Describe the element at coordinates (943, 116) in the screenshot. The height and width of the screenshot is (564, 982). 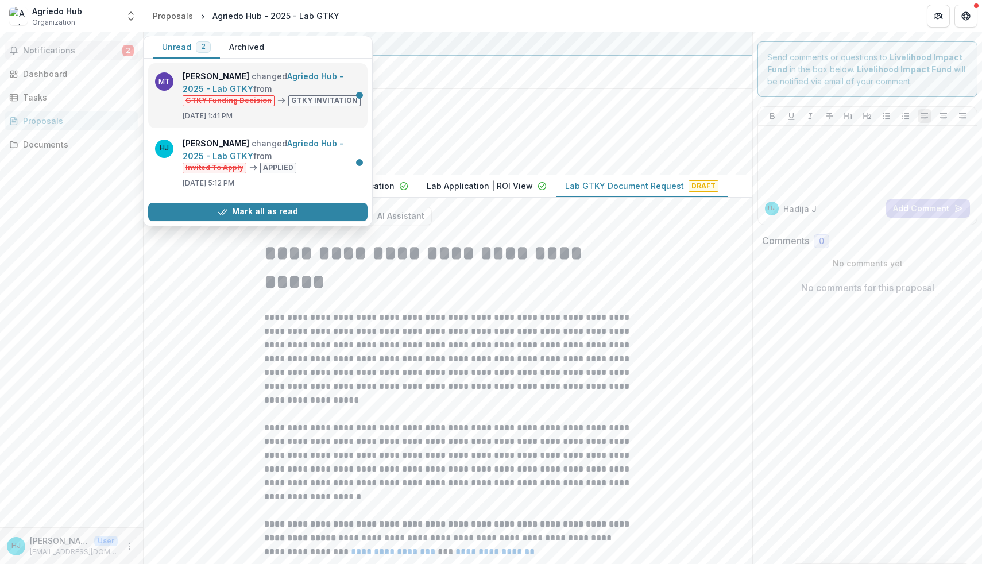
I see `button: Align Center` at that location.